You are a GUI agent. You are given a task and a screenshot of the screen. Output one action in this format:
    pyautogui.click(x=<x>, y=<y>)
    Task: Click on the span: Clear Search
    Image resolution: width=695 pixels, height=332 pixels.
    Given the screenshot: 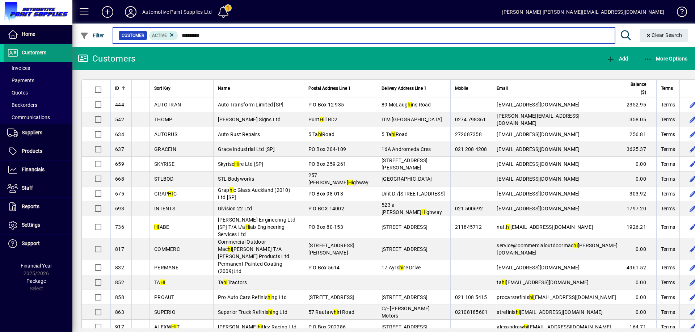 What is the action you would take?
    pyautogui.click(x=664, y=35)
    